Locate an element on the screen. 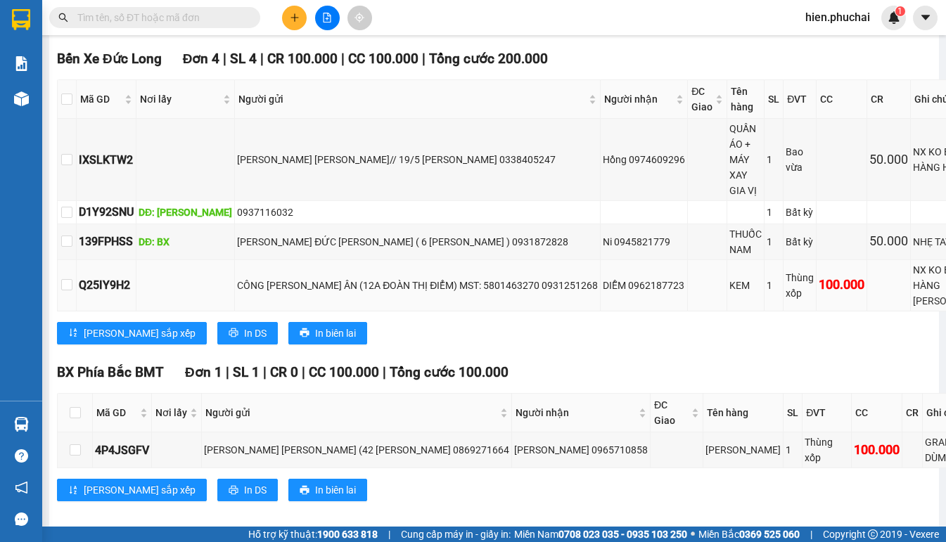  span: Miền Nam is located at coordinates (601, 534).